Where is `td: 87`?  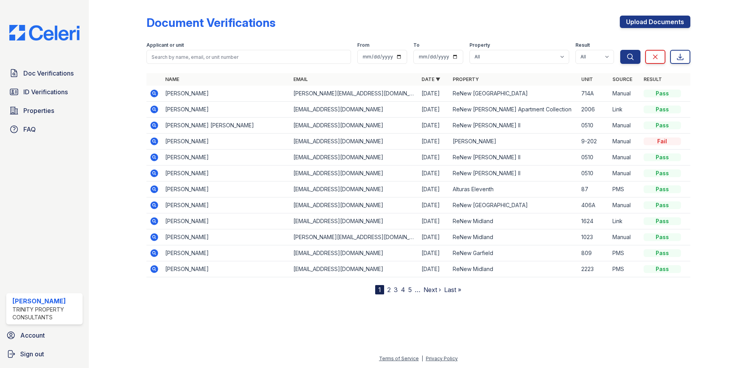 td: 87 is located at coordinates (594, 189).